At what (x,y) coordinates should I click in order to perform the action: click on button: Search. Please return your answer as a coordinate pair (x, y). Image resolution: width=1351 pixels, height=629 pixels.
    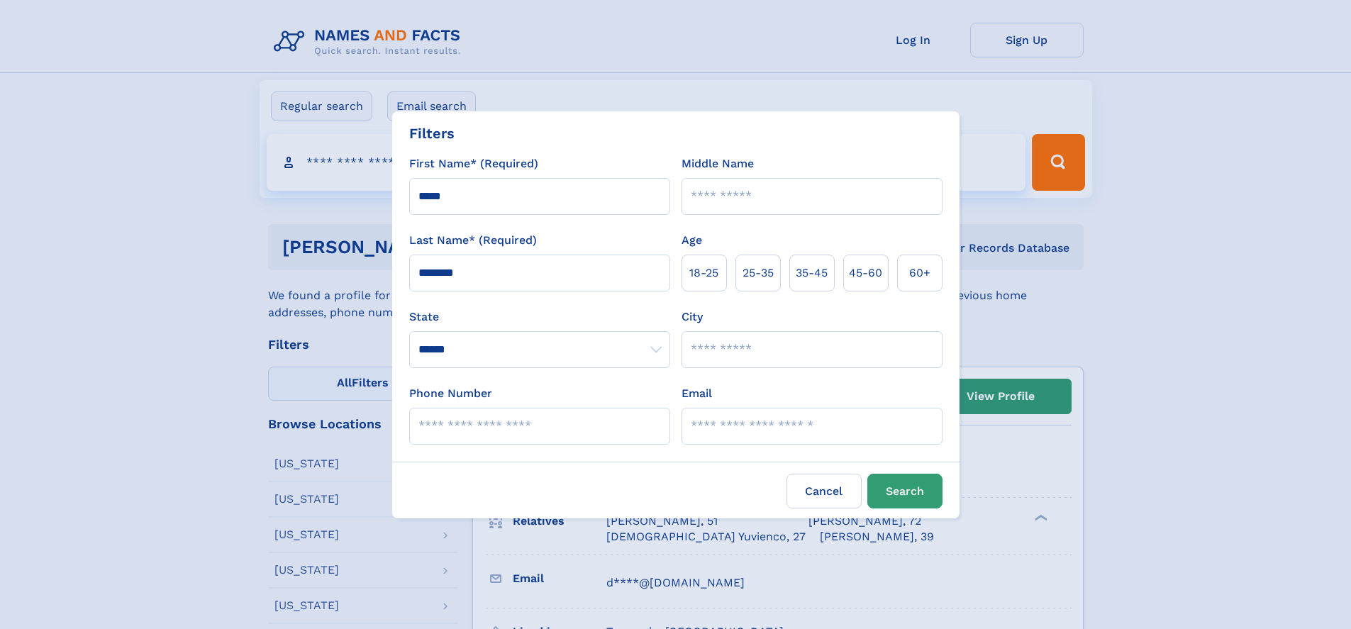
    Looking at the image, I should click on (905, 491).